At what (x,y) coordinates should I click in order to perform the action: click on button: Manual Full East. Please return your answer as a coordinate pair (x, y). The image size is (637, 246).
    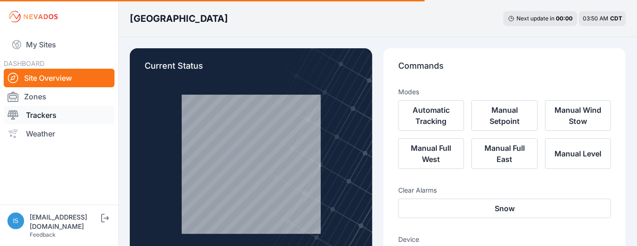
    Looking at the image, I should click on (505, 153).